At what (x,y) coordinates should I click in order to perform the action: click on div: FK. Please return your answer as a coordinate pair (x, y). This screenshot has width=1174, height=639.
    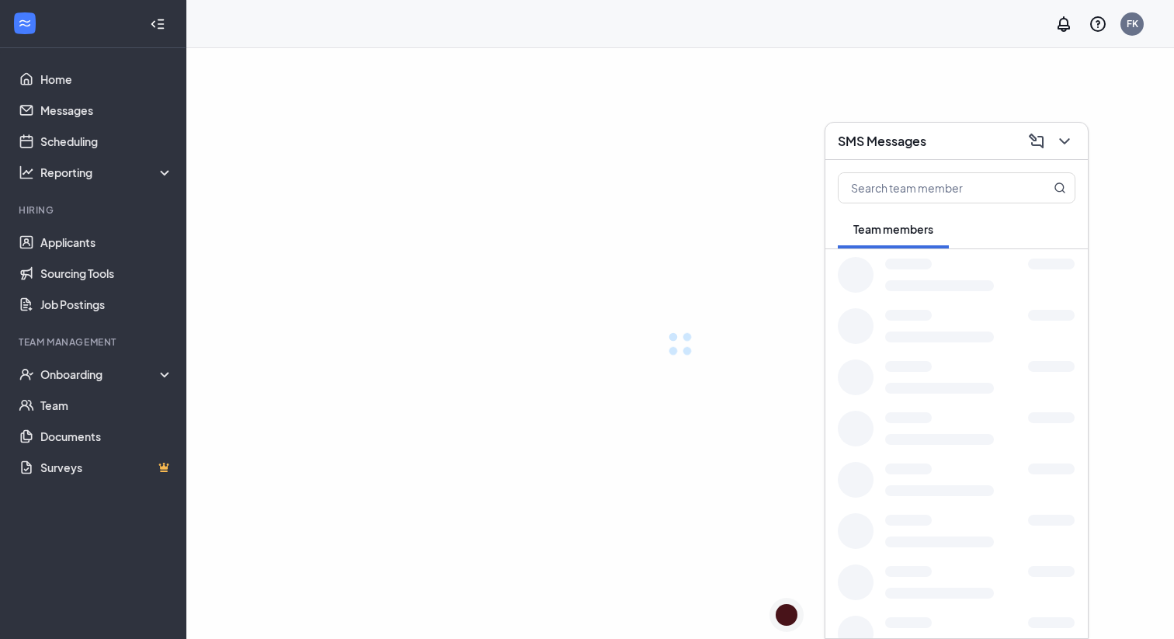
    Looking at the image, I should click on (1132, 23).